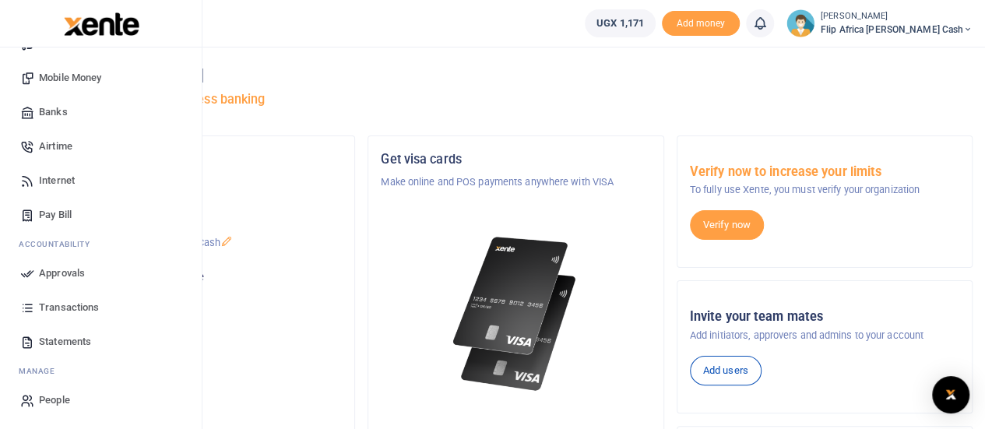 This screenshot has width=985, height=429. I want to click on h5: UGX 1,171, so click(207, 297).